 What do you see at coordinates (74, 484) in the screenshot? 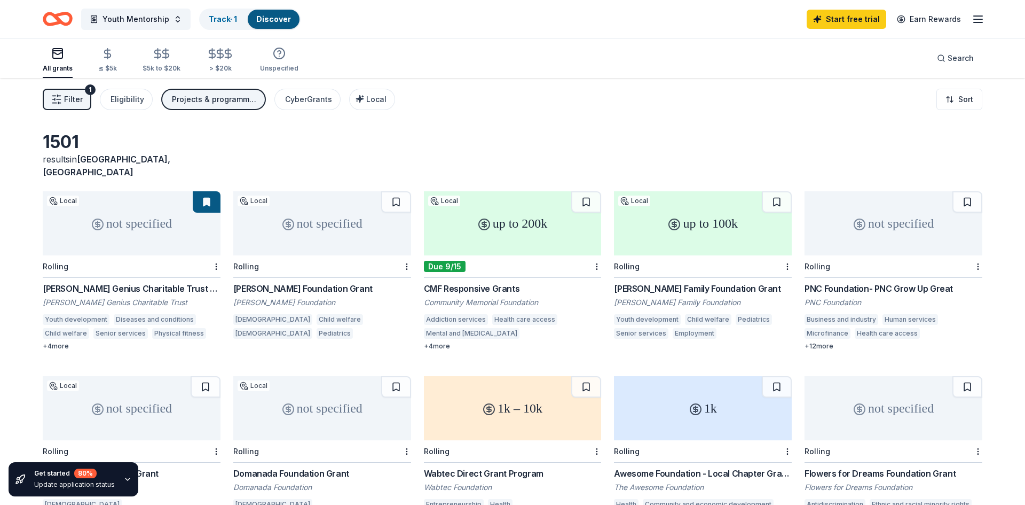
I see `div: Update application status` at bounding box center [74, 484].